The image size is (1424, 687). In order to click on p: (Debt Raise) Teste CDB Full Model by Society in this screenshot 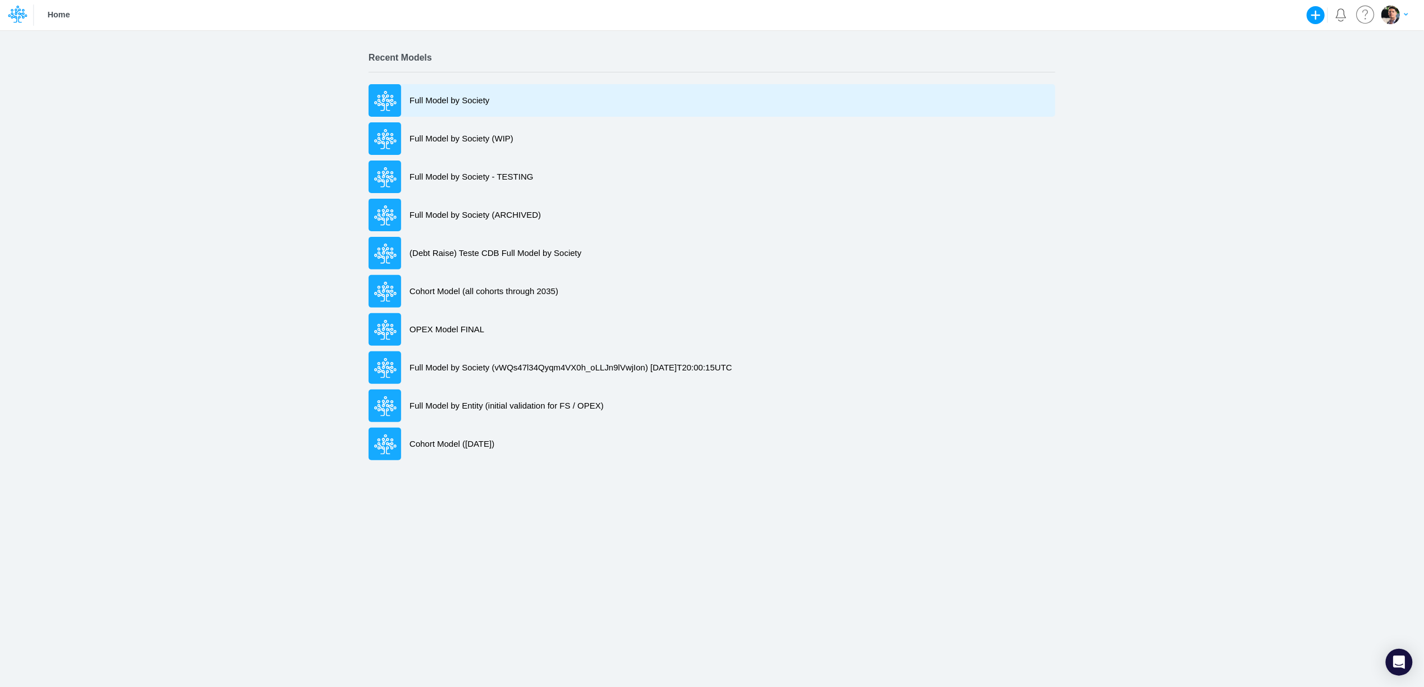, I will do `click(507, 253)`.